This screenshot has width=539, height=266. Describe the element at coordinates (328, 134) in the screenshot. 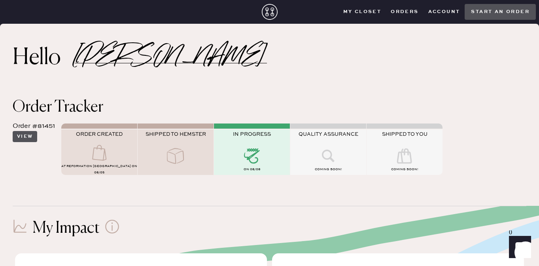

I see `span: QUALITY ASSURANCE` at that location.